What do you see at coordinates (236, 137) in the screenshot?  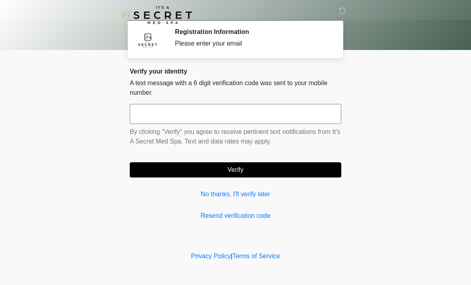 I see `p: By clicking "Verify" you agree to receive pertinent text notifications from It's A Secret Med Spa...` at bounding box center [236, 137].